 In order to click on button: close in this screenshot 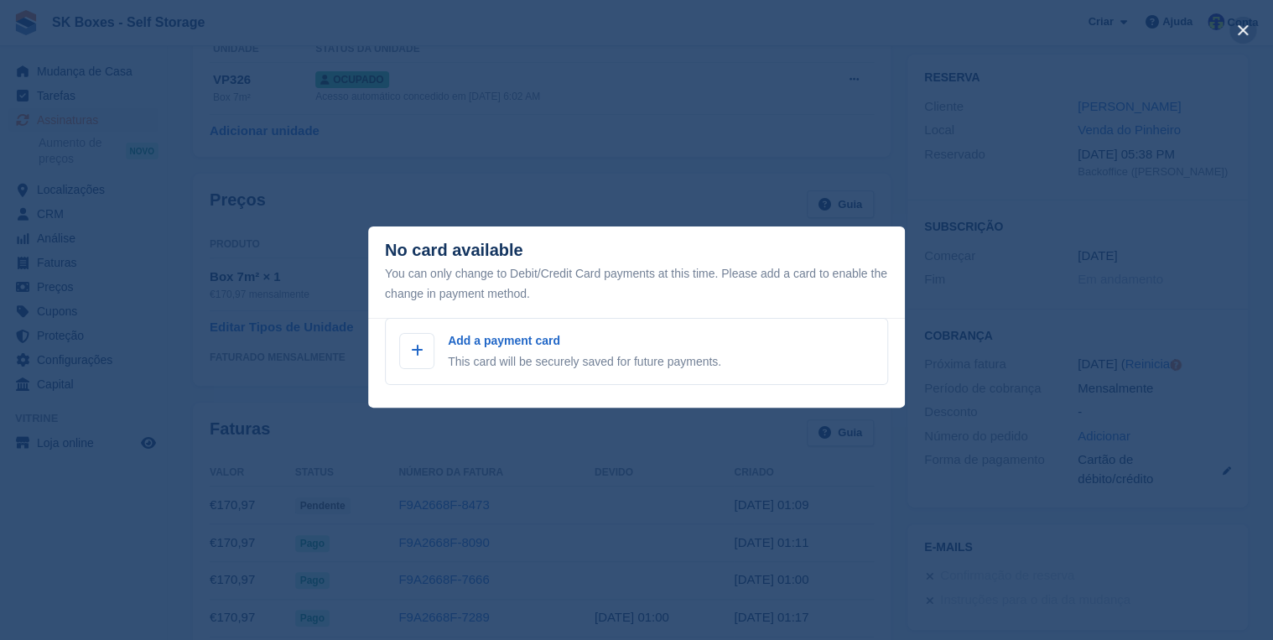, I will do `click(1243, 30)`.